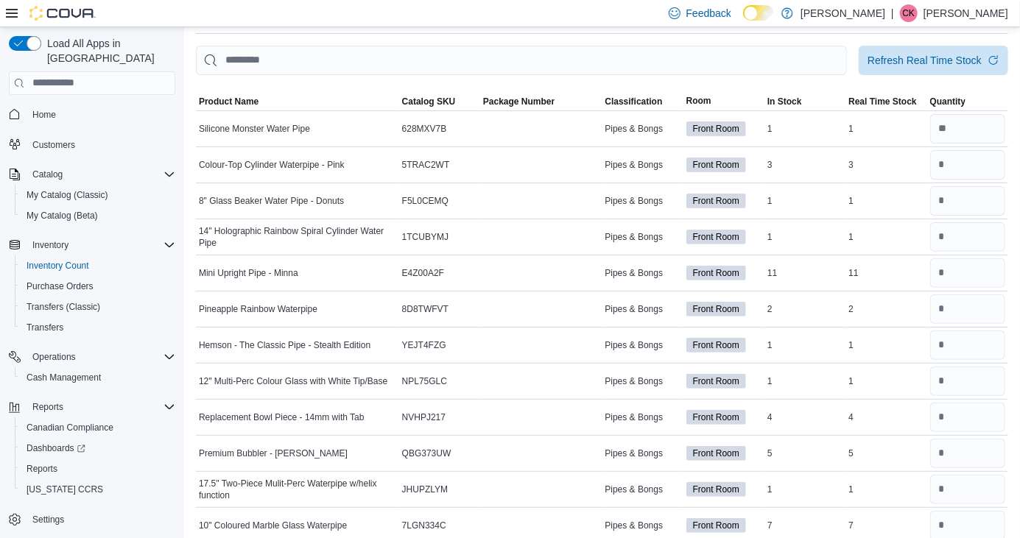  Describe the element at coordinates (743, 21) in the screenshot. I see `span: Dark Mode` at that location.